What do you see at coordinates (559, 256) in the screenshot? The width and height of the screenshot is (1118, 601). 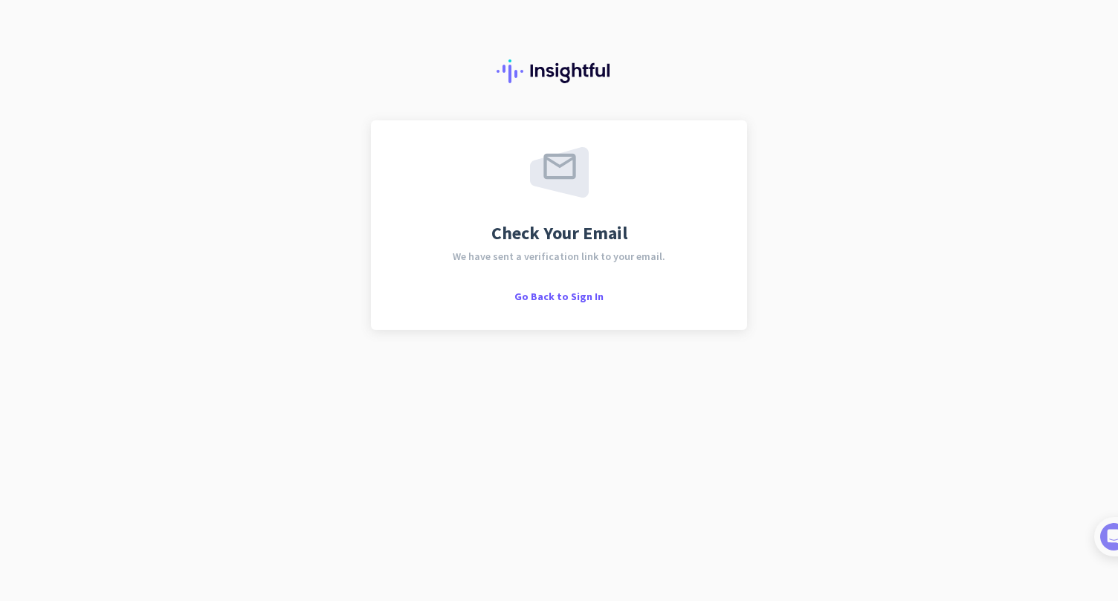 I see `span: We have sent a verification link to your email.` at bounding box center [559, 256].